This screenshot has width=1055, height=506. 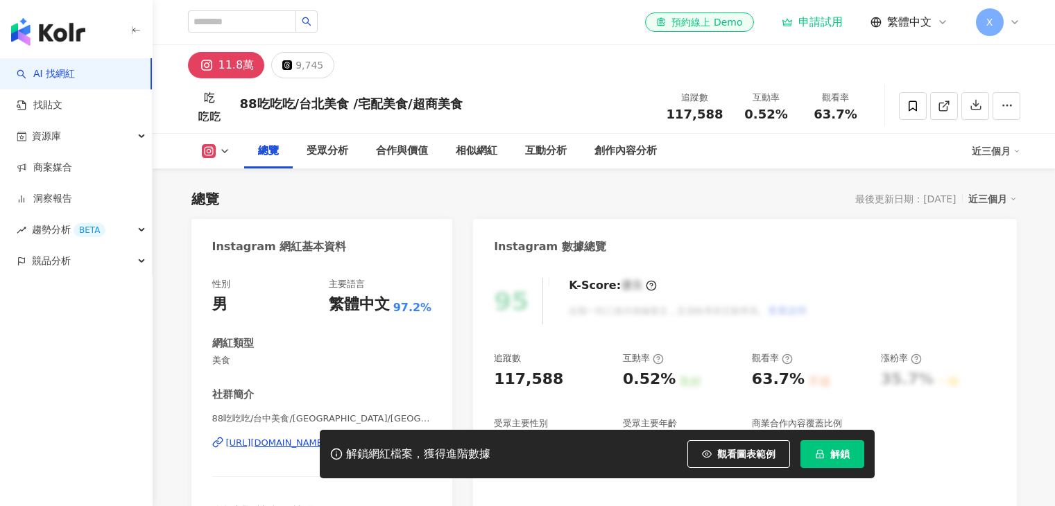 I want to click on button: 解鎖, so click(x=832, y=454).